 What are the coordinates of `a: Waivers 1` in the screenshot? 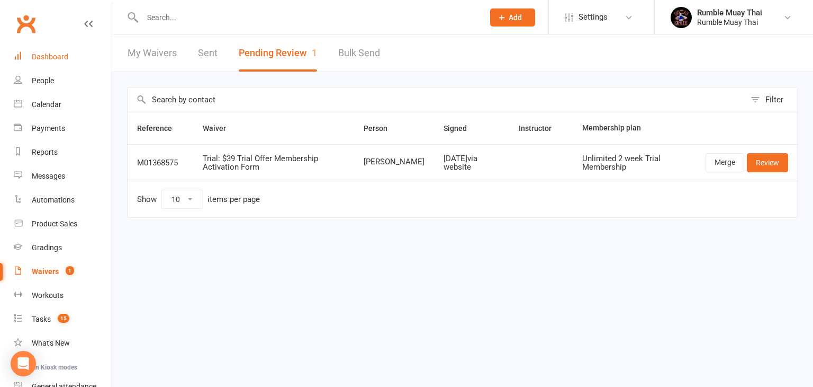 It's located at (62, 271).